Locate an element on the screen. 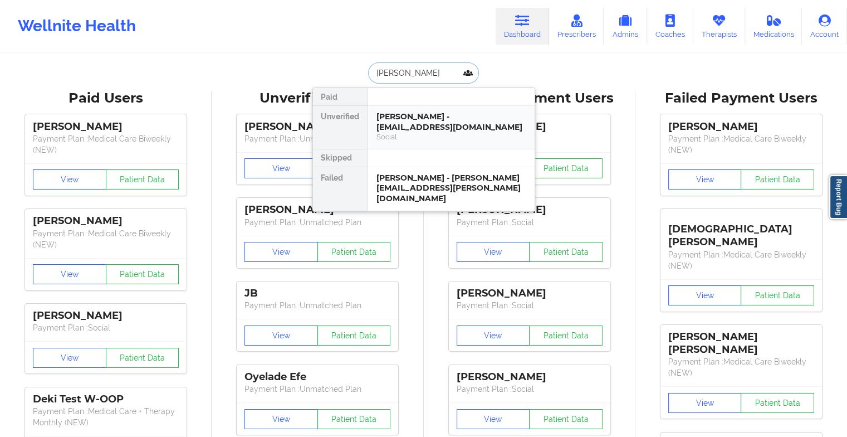  div: Oyelade Efe is located at coordinates (317, 376).